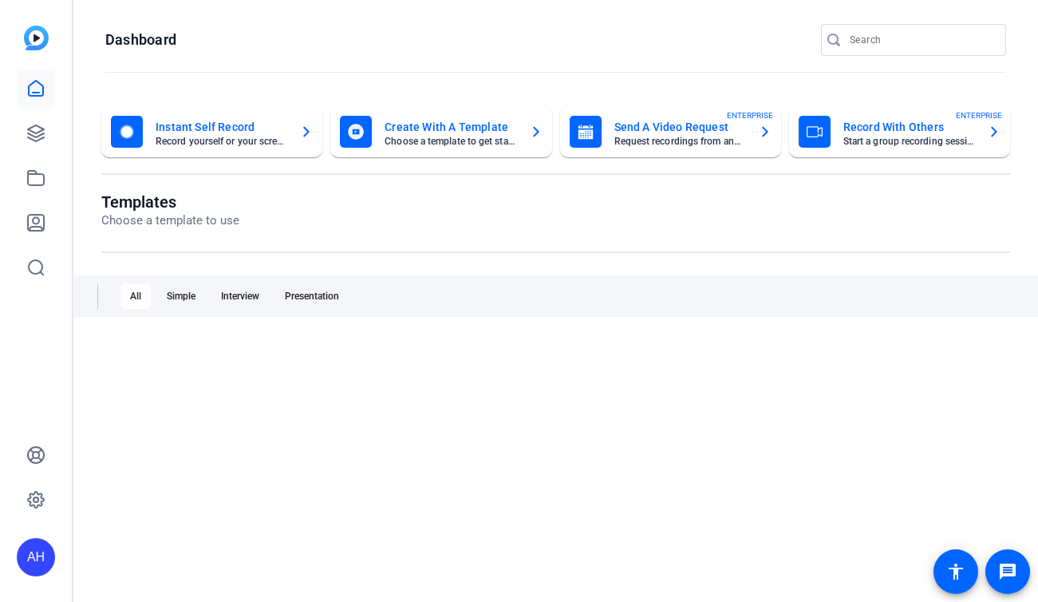 This screenshot has height=602, width=1038. I want to click on div: All, so click(136, 296).